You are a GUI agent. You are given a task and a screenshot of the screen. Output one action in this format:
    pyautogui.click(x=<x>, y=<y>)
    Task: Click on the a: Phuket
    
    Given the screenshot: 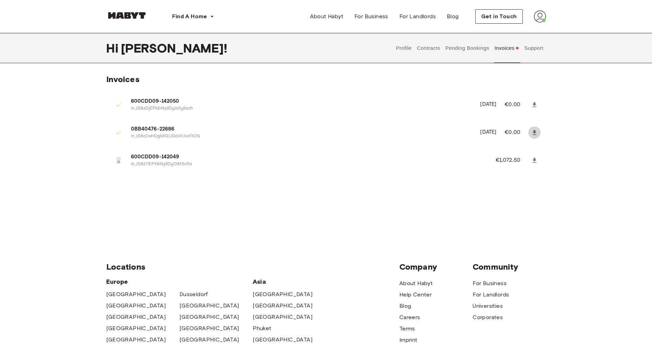 What is the action you would take?
    pyautogui.click(x=262, y=329)
    